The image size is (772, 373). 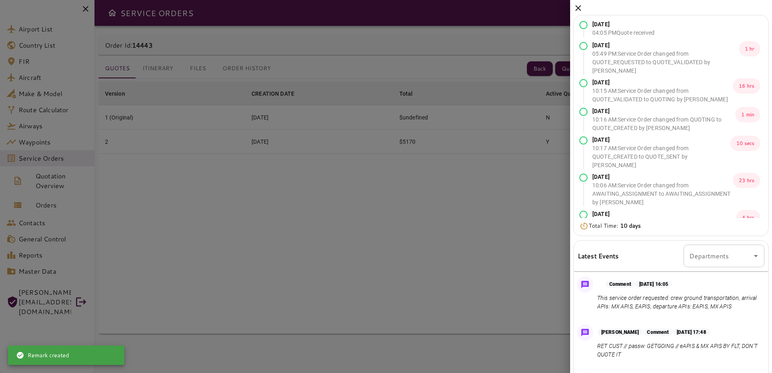 I want to click on div: Remark created, so click(x=42, y=355).